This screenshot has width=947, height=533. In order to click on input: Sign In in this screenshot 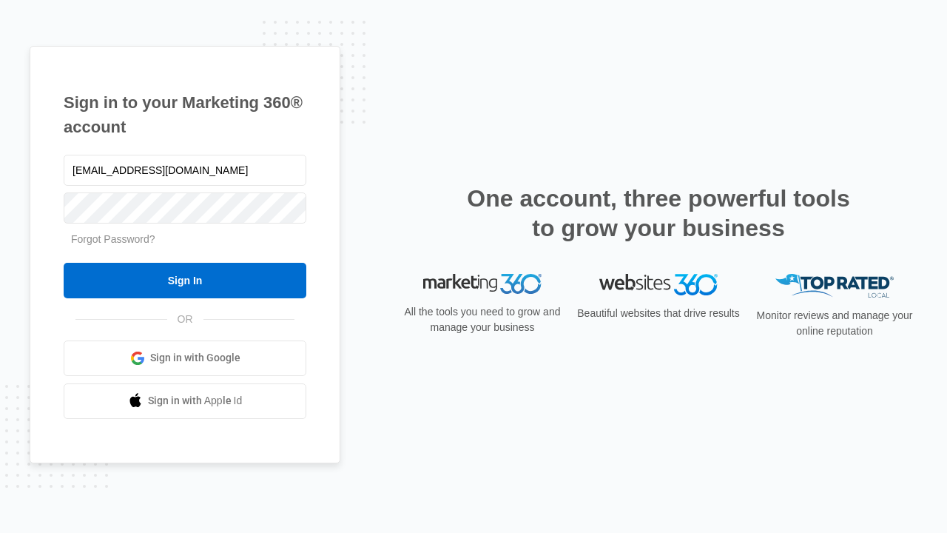, I will do `click(185, 280)`.